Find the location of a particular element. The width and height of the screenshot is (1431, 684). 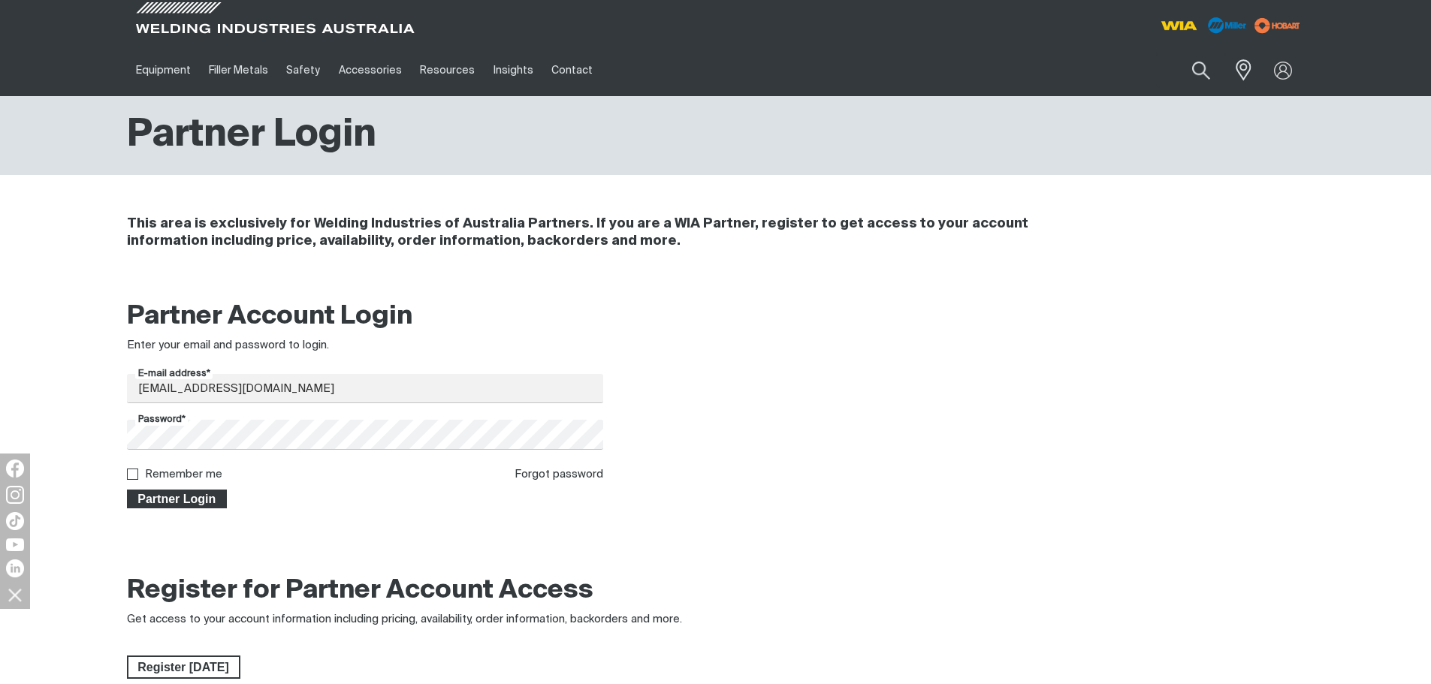

span: Partner Login is located at coordinates (177, 500).